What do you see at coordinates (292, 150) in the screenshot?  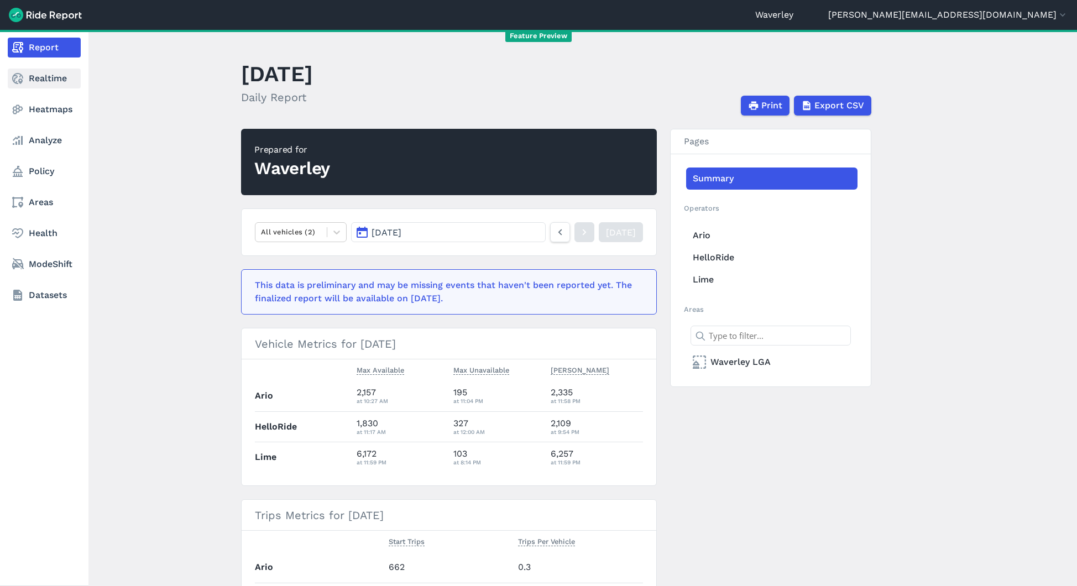 I see `div: Prepared for` at bounding box center [292, 150].